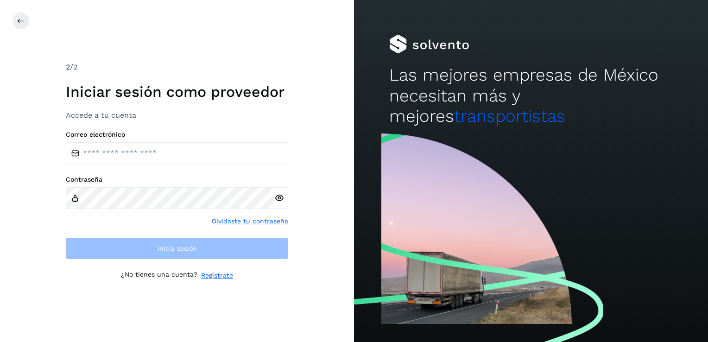  Describe the element at coordinates (217, 275) in the screenshot. I see `a: Regístrate` at that location.